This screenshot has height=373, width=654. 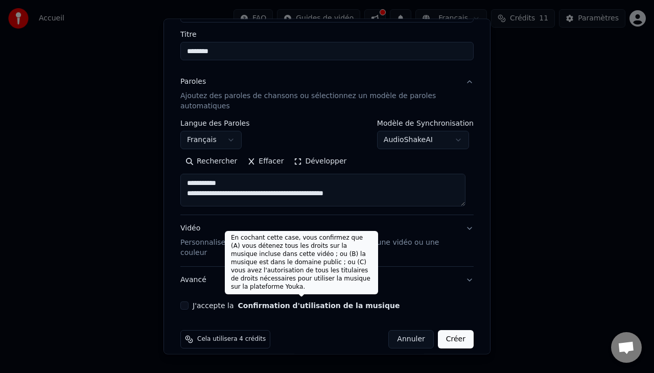 I want to click on button: Annuler, so click(x=410, y=339).